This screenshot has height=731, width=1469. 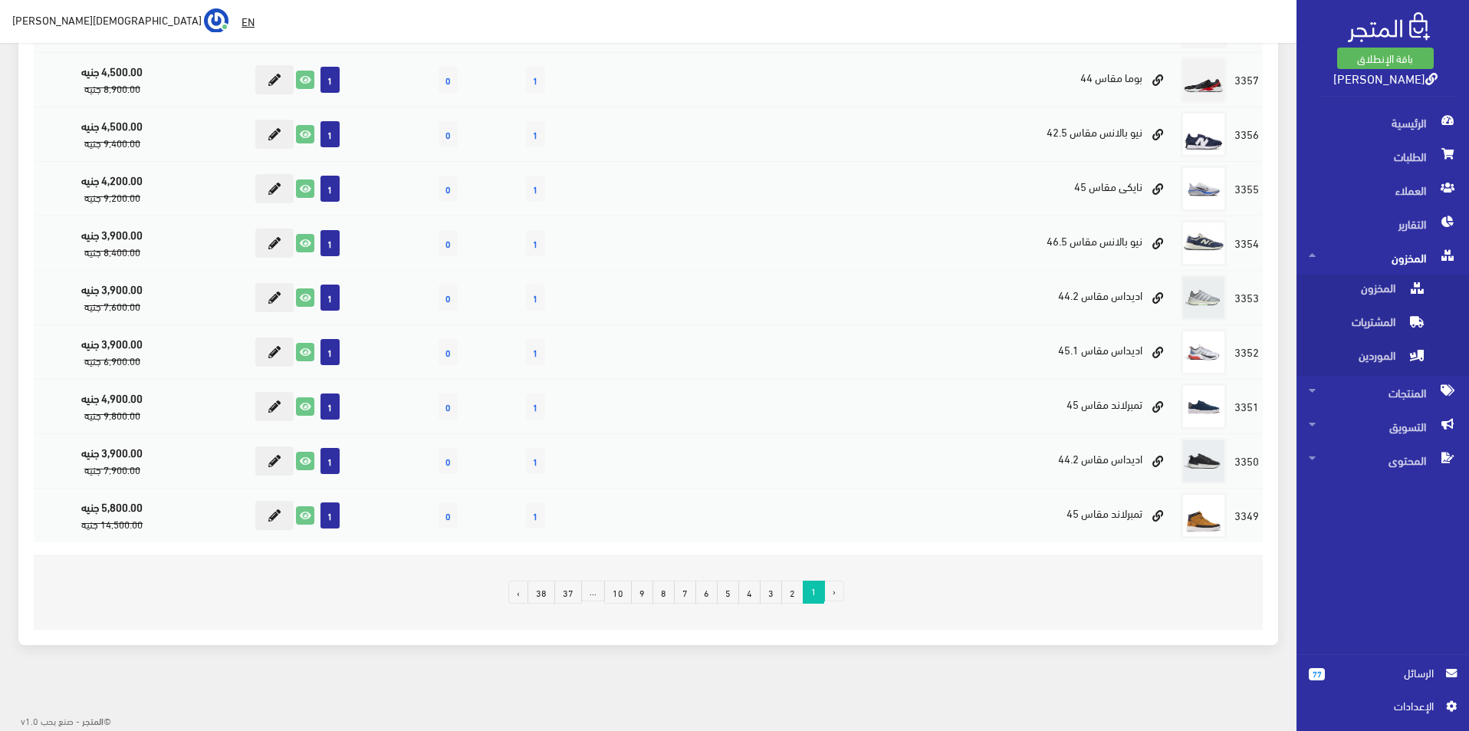 What do you see at coordinates (990, 79) in the screenshot?
I see `td: بوما مقاس 44` at bounding box center [990, 79].